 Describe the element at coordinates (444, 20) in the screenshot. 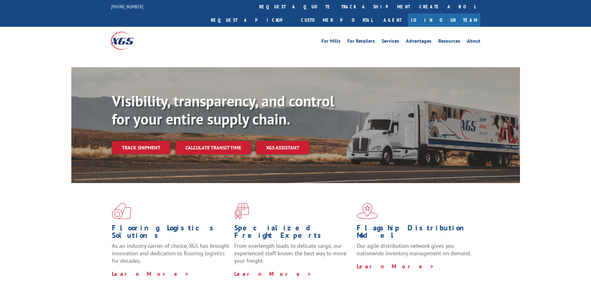

I see `a: Join Our Team` at that location.